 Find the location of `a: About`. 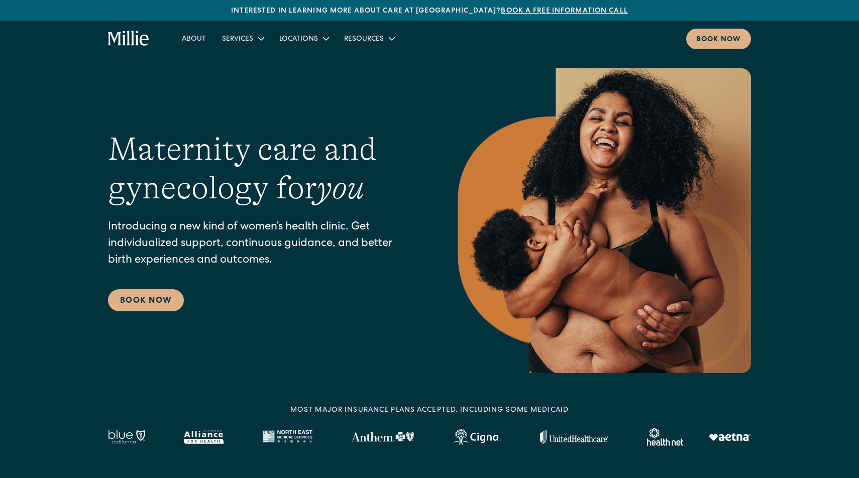

a: About is located at coordinates (194, 38).